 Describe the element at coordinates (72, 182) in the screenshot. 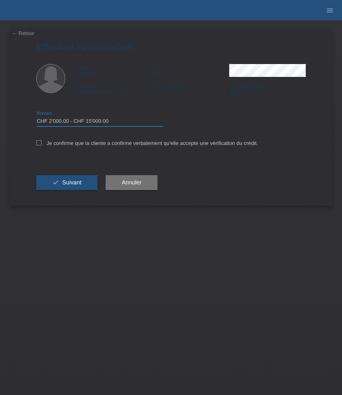

I see `span: Suivant` at that location.